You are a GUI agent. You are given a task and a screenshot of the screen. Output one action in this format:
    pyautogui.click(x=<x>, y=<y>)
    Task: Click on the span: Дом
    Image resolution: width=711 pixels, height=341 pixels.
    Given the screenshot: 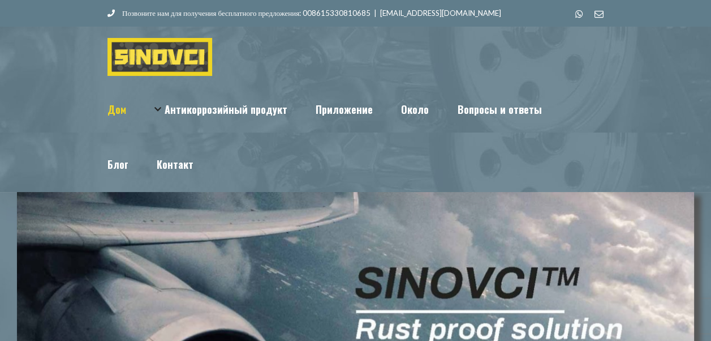 What is the action you would take?
    pyautogui.click(x=117, y=109)
    